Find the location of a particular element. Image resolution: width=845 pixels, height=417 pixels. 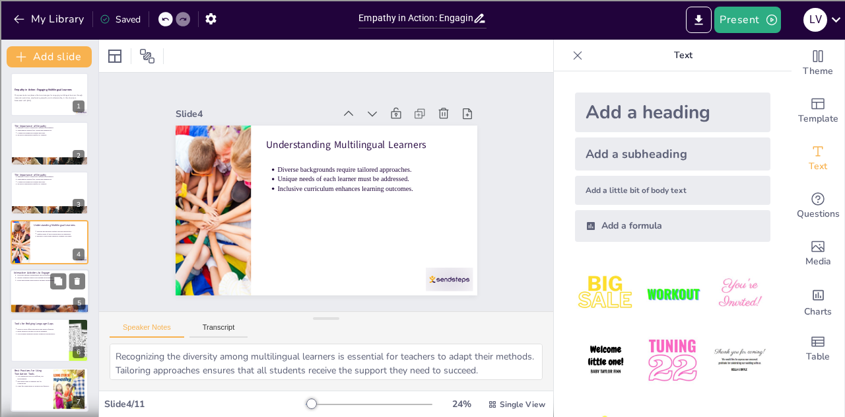

div: Get real-time input from your audience is located at coordinates (818, 206).